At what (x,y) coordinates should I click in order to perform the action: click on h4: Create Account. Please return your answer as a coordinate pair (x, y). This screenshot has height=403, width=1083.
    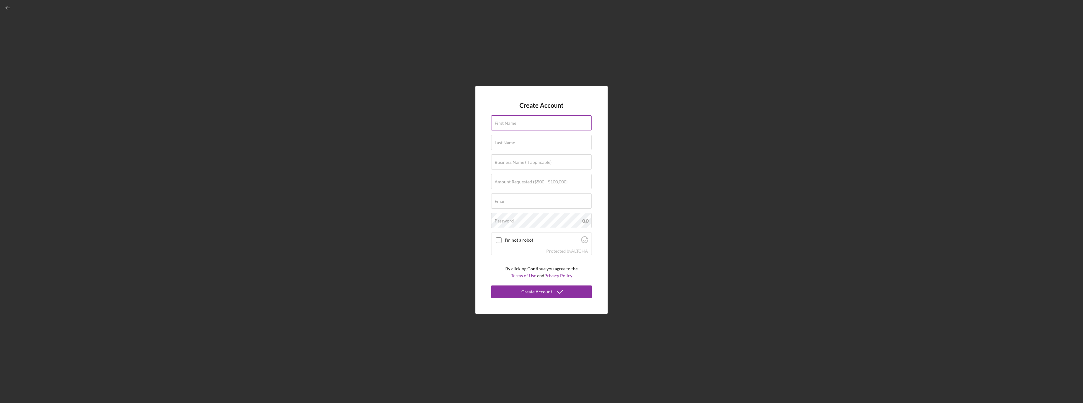
    Looking at the image, I should click on (541, 105).